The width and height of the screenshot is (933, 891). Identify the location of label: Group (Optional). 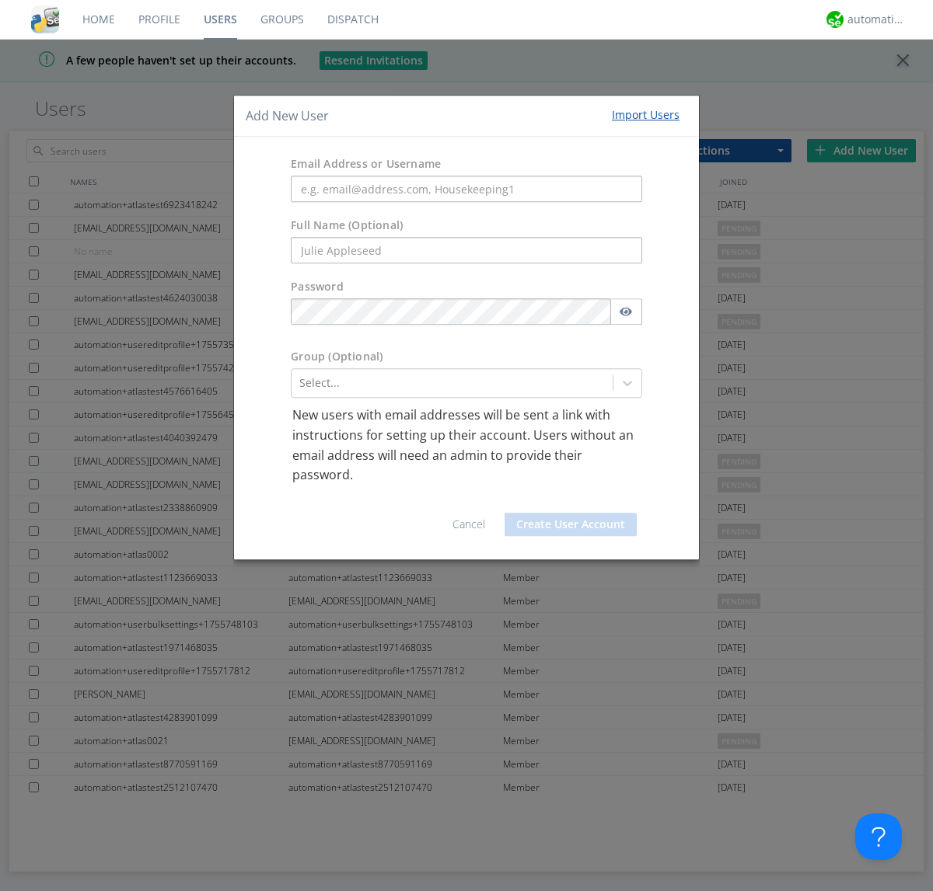
(336, 357).